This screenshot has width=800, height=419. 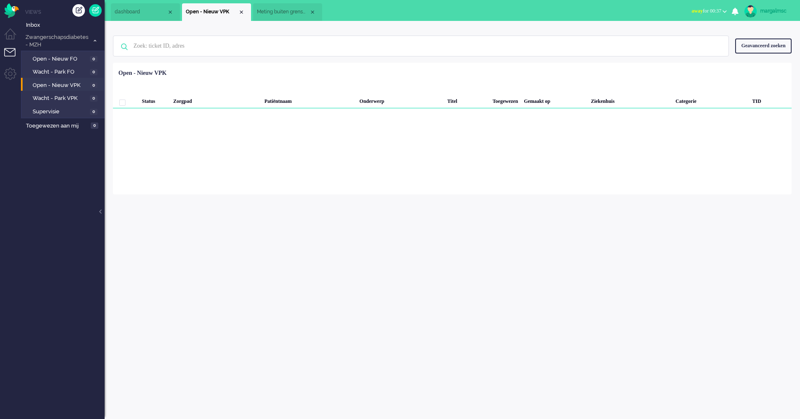 What do you see at coordinates (65, 12) in the screenshot?
I see `li: Views` at bounding box center [65, 12].